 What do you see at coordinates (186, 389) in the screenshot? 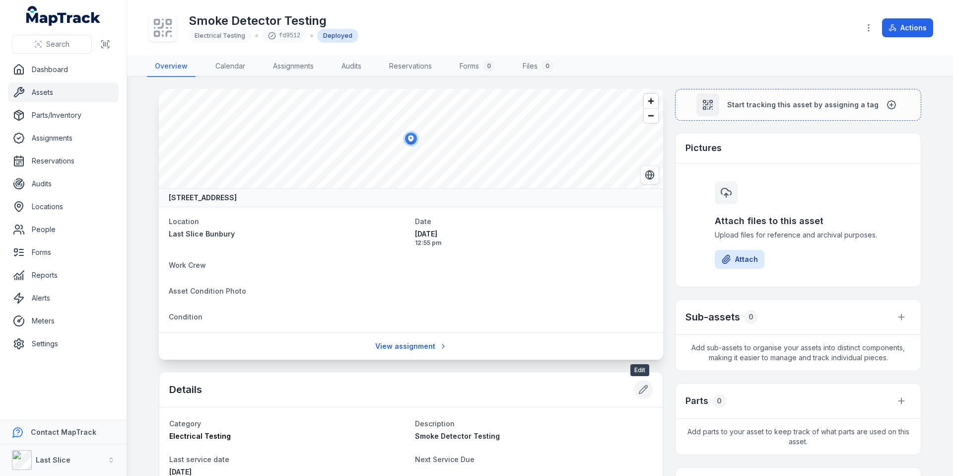
I see `h2: Details` at bounding box center [186, 389].